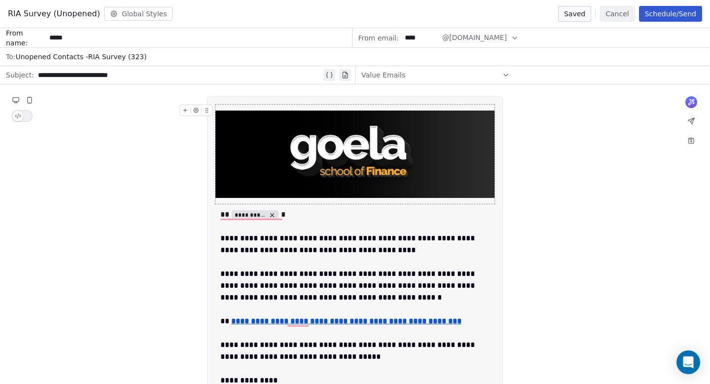 The height and width of the screenshot is (384, 710). Describe the element at coordinates (671, 14) in the screenshot. I see `button: Schedule/Send` at that location.